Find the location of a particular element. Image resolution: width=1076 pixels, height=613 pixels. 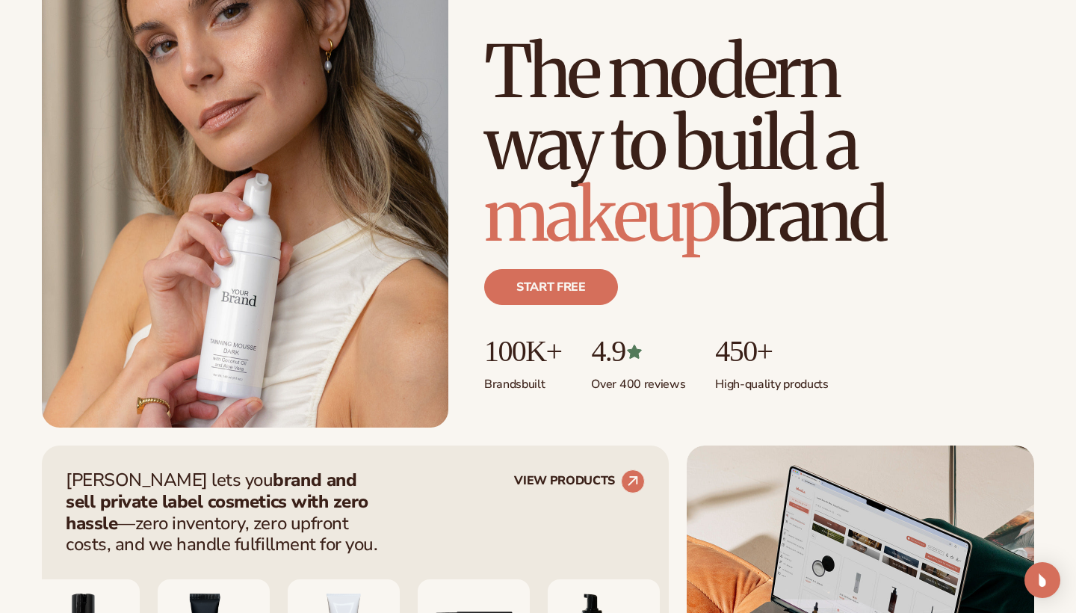

p: Over 400 reviews is located at coordinates (638, 380).